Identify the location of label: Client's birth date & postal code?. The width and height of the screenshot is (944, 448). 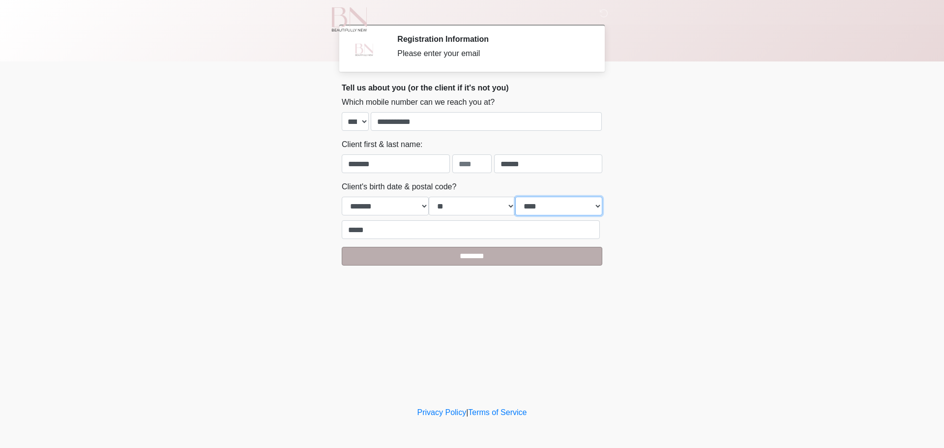
(399, 187).